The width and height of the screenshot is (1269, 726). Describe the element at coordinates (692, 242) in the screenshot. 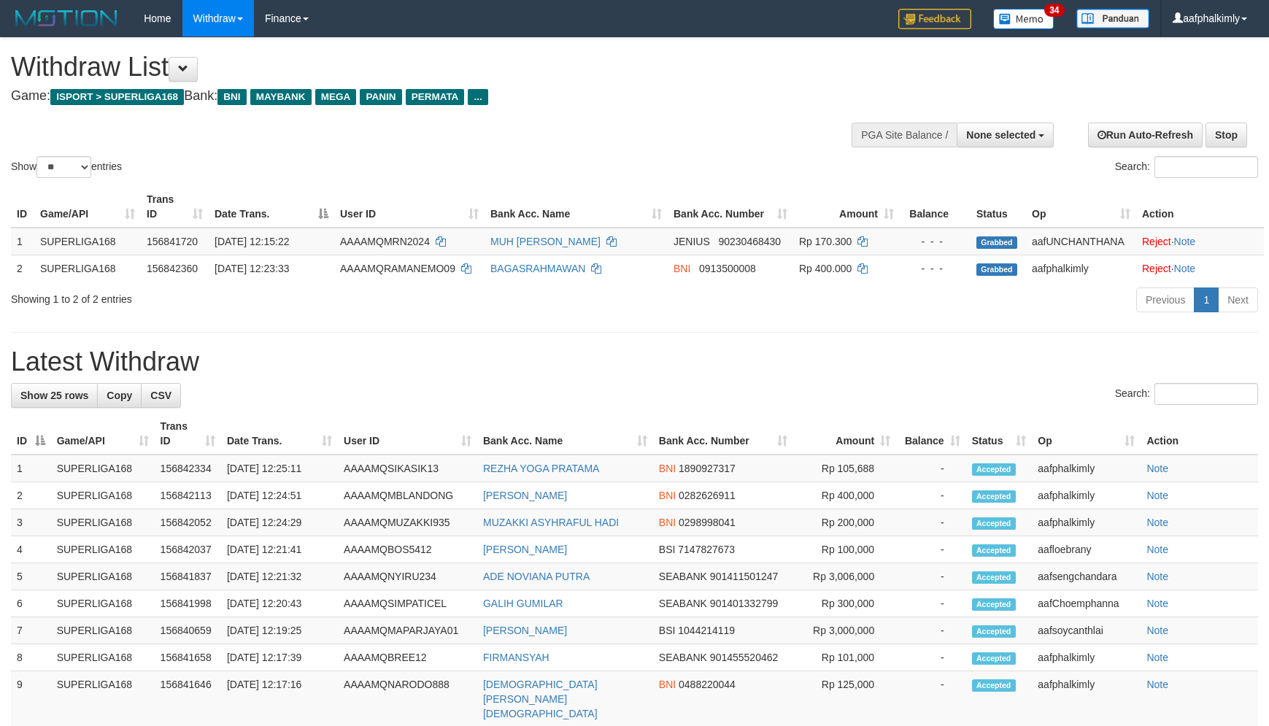

I see `span: JENIUS` at that location.